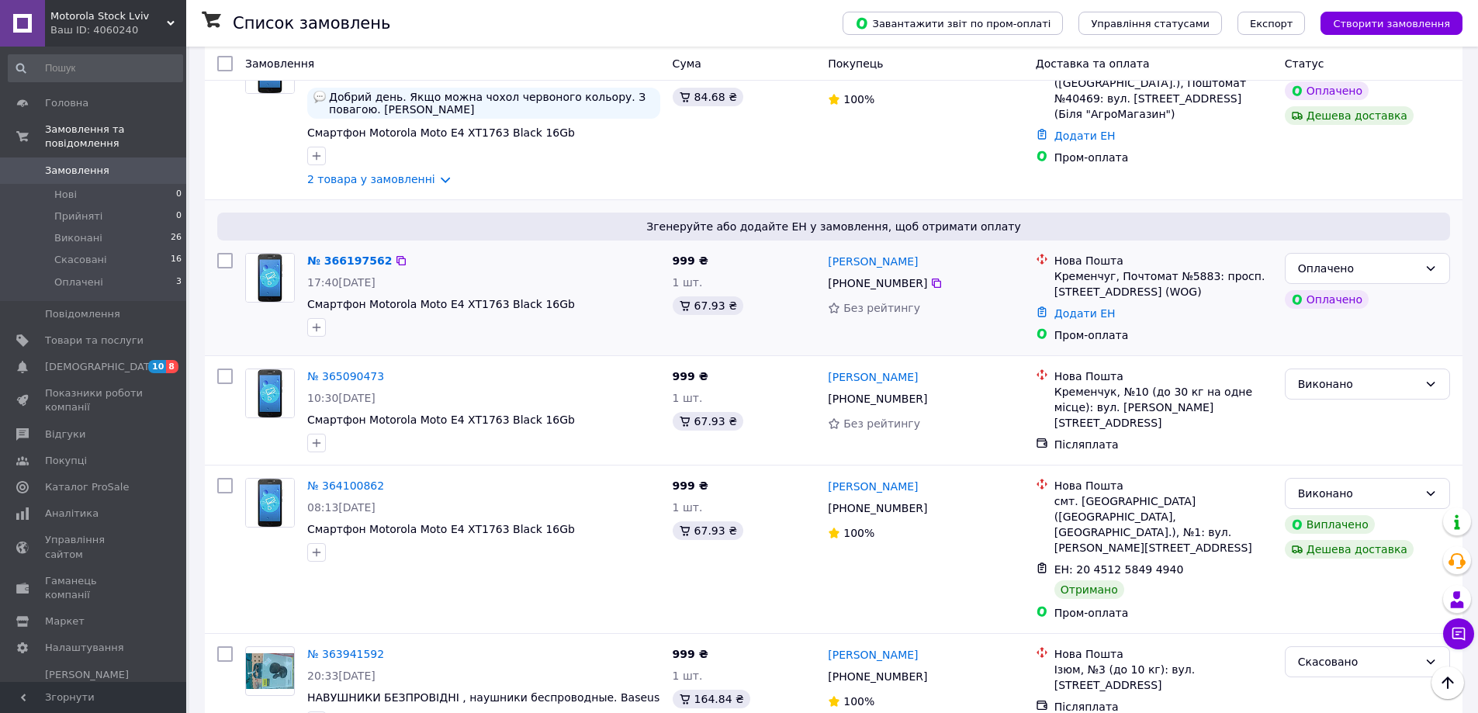  Describe the element at coordinates (1093, 64) in the screenshot. I see `span: Доставка та оплата` at that location.